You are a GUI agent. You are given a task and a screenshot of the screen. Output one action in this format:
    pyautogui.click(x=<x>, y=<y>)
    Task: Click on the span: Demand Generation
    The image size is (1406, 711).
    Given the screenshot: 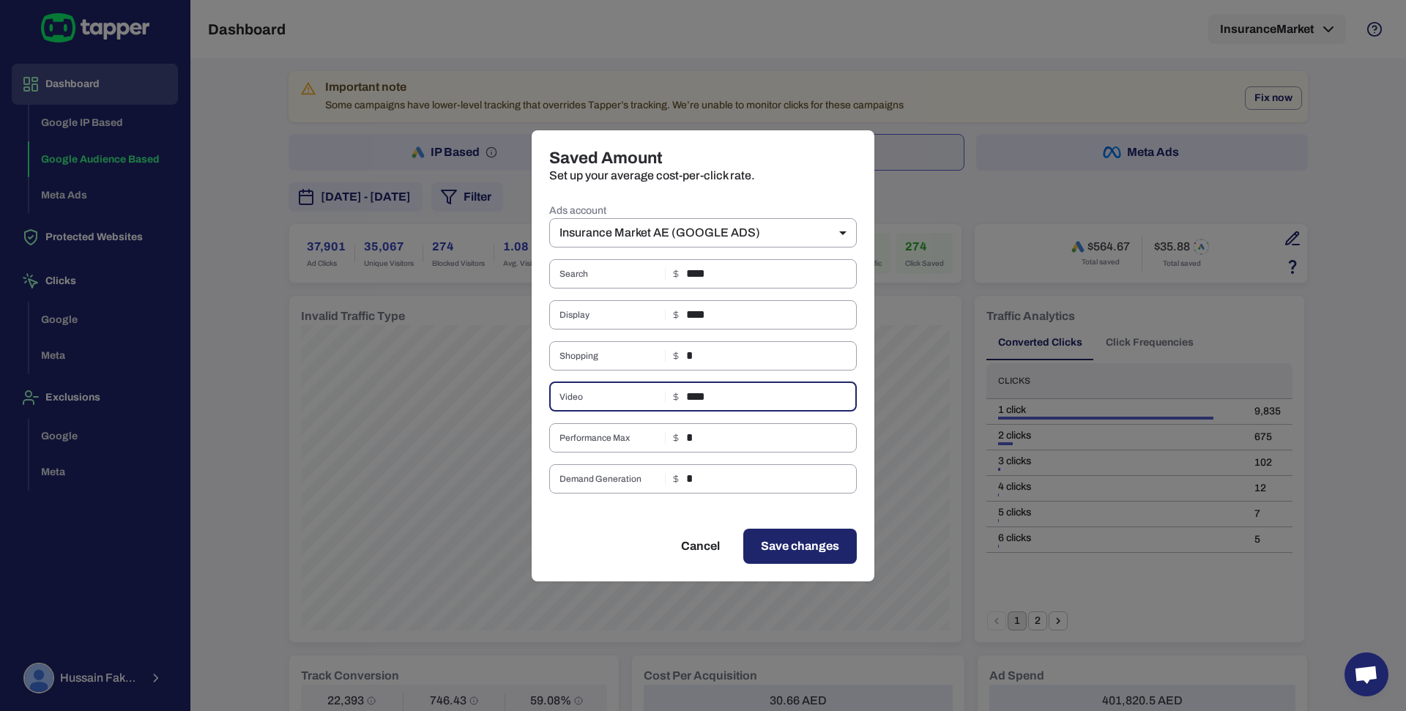 What is the action you would take?
    pyautogui.click(x=609, y=479)
    